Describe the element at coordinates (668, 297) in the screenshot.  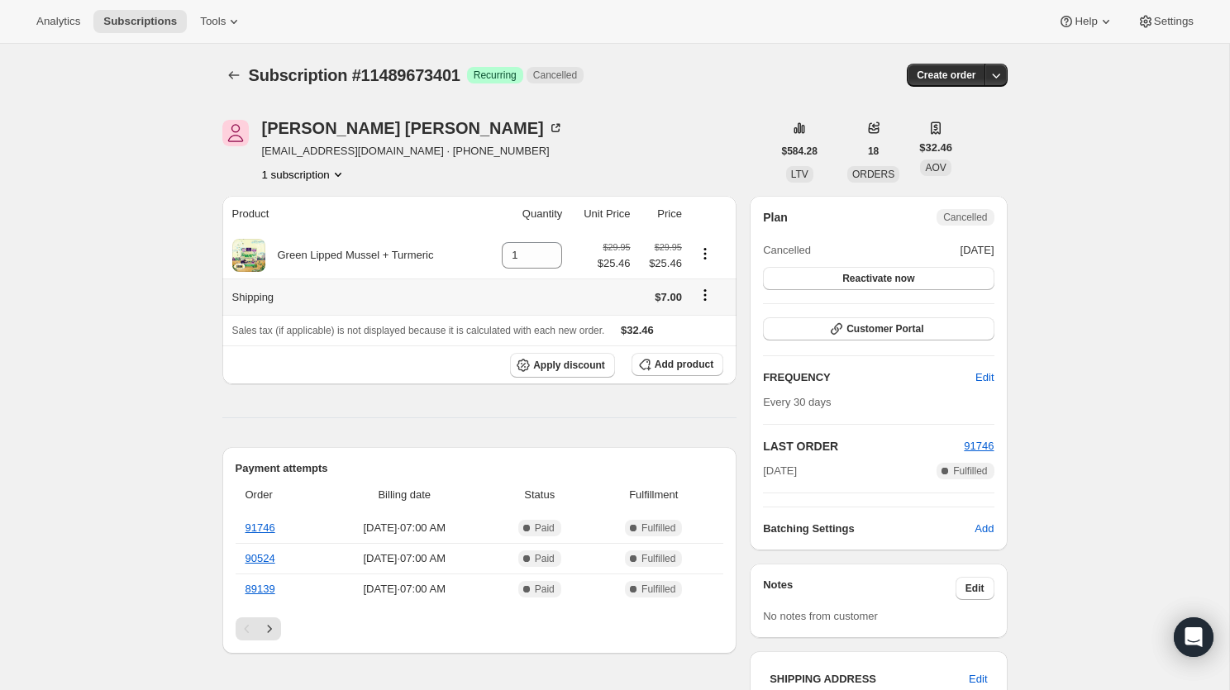
I see `span: $7.00` at that location.